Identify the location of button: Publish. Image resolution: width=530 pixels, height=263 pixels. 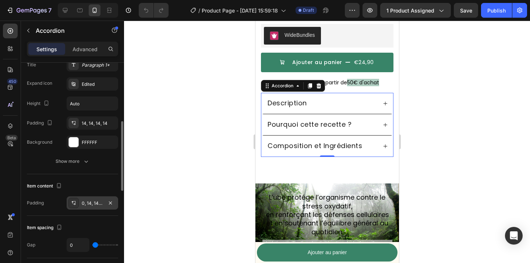
(497, 10).